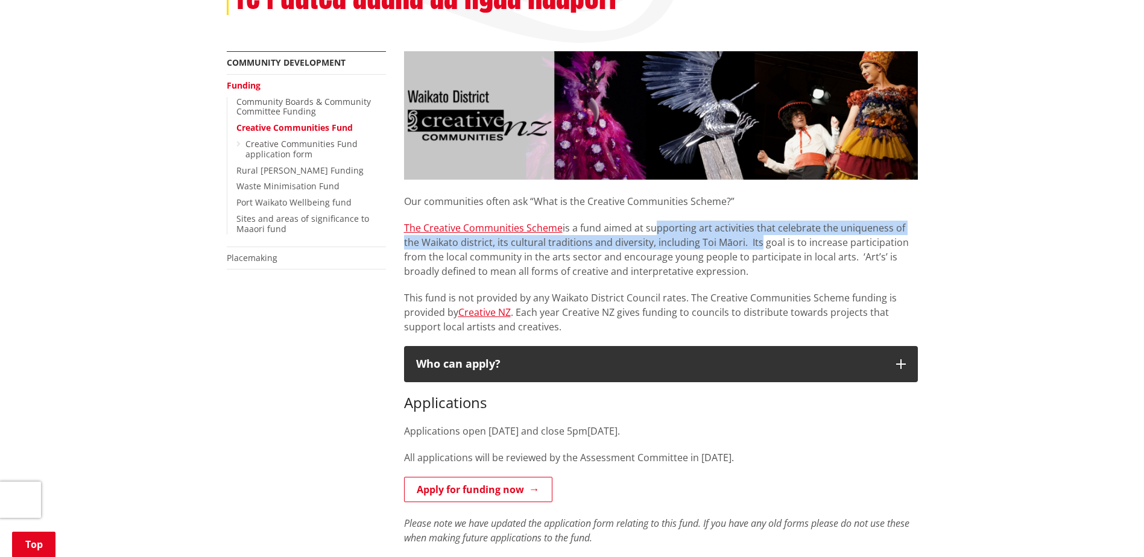  Describe the element at coordinates (661, 115) in the screenshot. I see `img: Creative Communities Banner` at that location.